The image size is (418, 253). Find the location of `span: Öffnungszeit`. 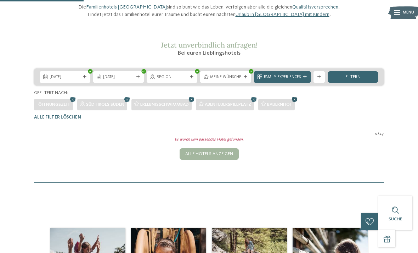

span: Öffnungszeit is located at coordinates (54, 104).